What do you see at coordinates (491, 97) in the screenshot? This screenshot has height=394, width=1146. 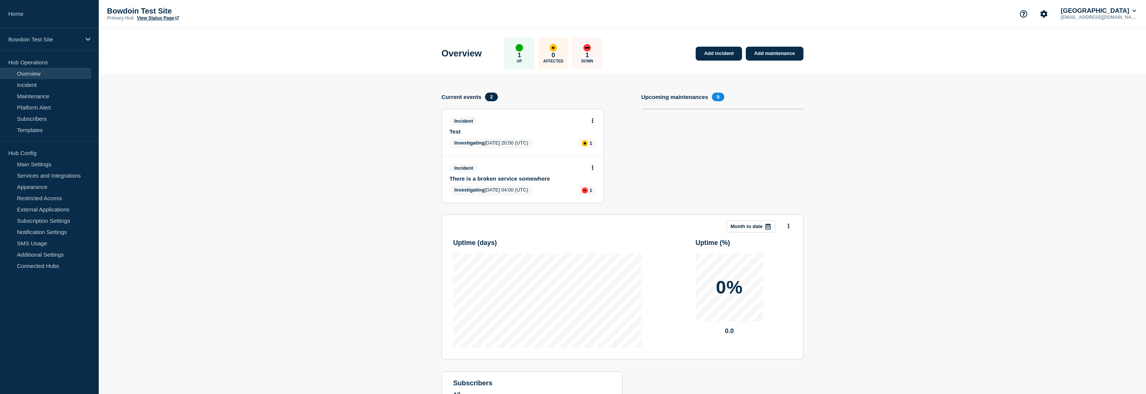 I see `span: 2` at bounding box center [491, 97].